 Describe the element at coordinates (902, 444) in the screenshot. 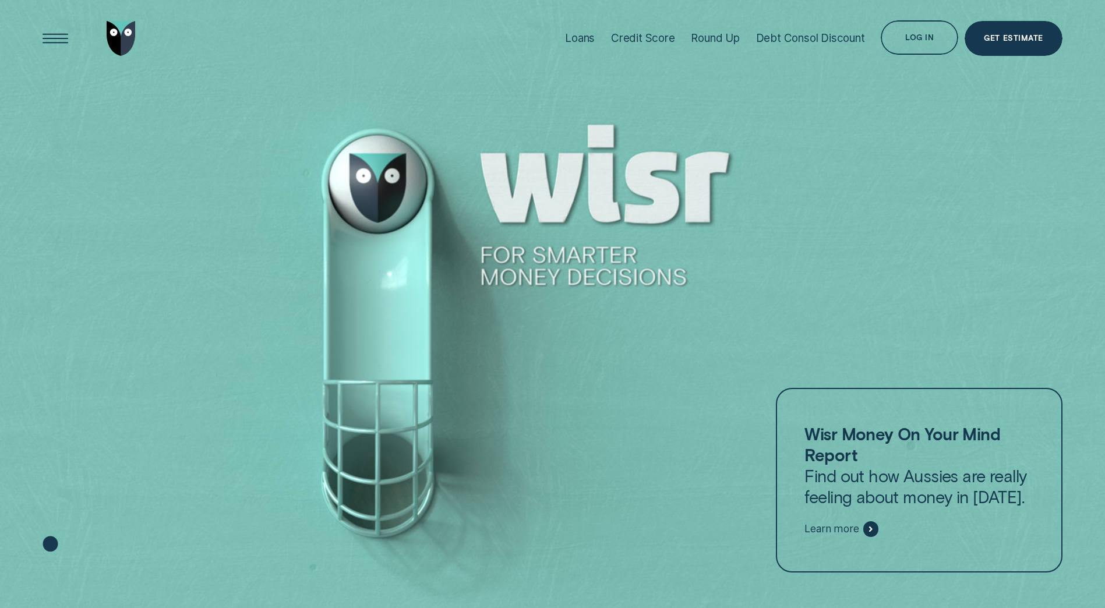

I see `strong: Wisr Money On Your Mind Report` at that location.